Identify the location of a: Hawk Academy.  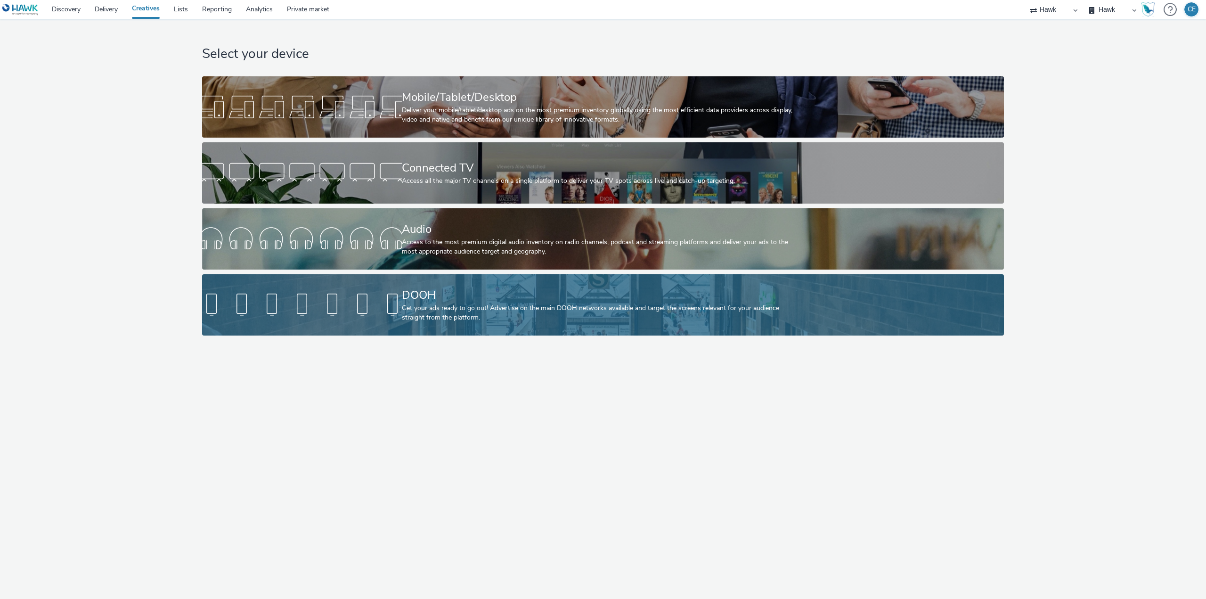
(1150, 9).